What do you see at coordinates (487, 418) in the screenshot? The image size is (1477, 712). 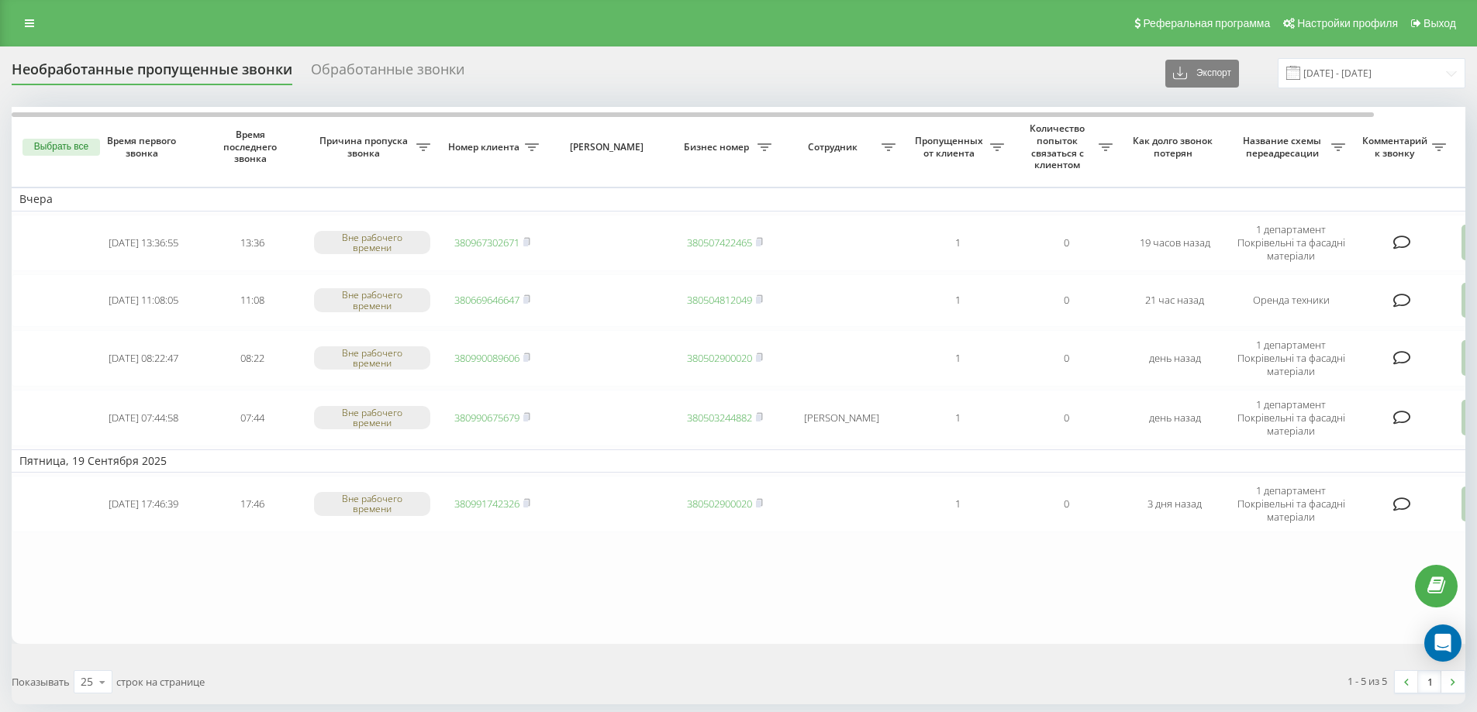 I see `a: 380990675679` at bounding box center [487, 418].